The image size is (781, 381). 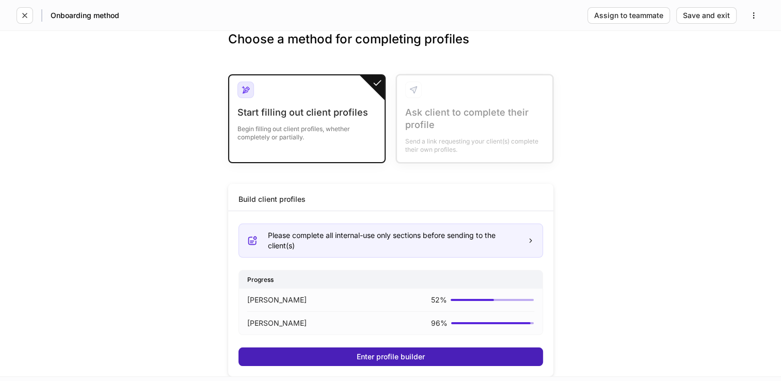 What do you see at coordinates (706, 15) in the screenshot?
I see `div: Save and exit` at bounding box center [706, 15].